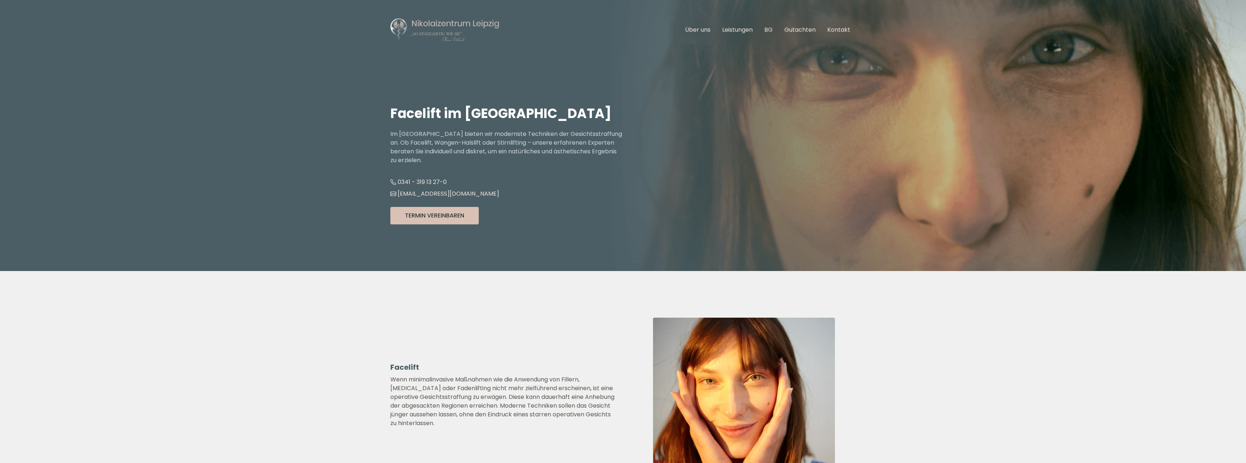  Describe the element at coordinates (435, 215) in the screenshot. I see `button: Termin Vereinbaren` at that location.